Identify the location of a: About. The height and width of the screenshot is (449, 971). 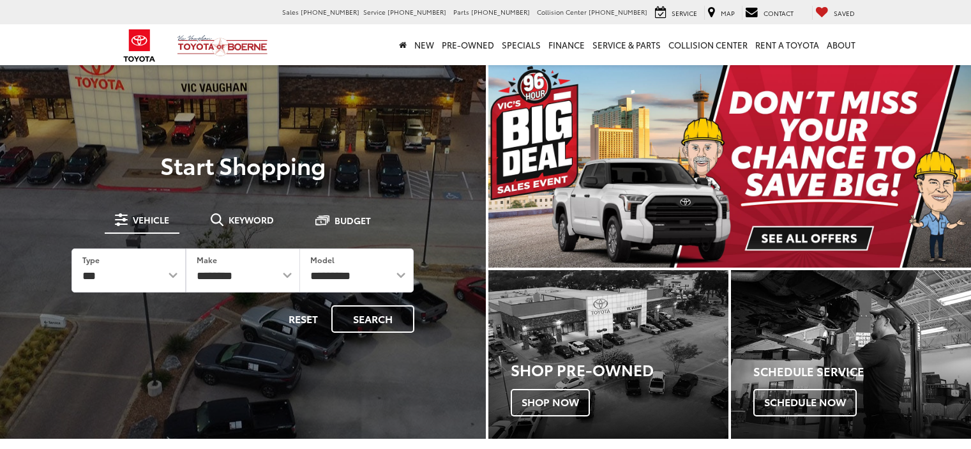
(840, 45).